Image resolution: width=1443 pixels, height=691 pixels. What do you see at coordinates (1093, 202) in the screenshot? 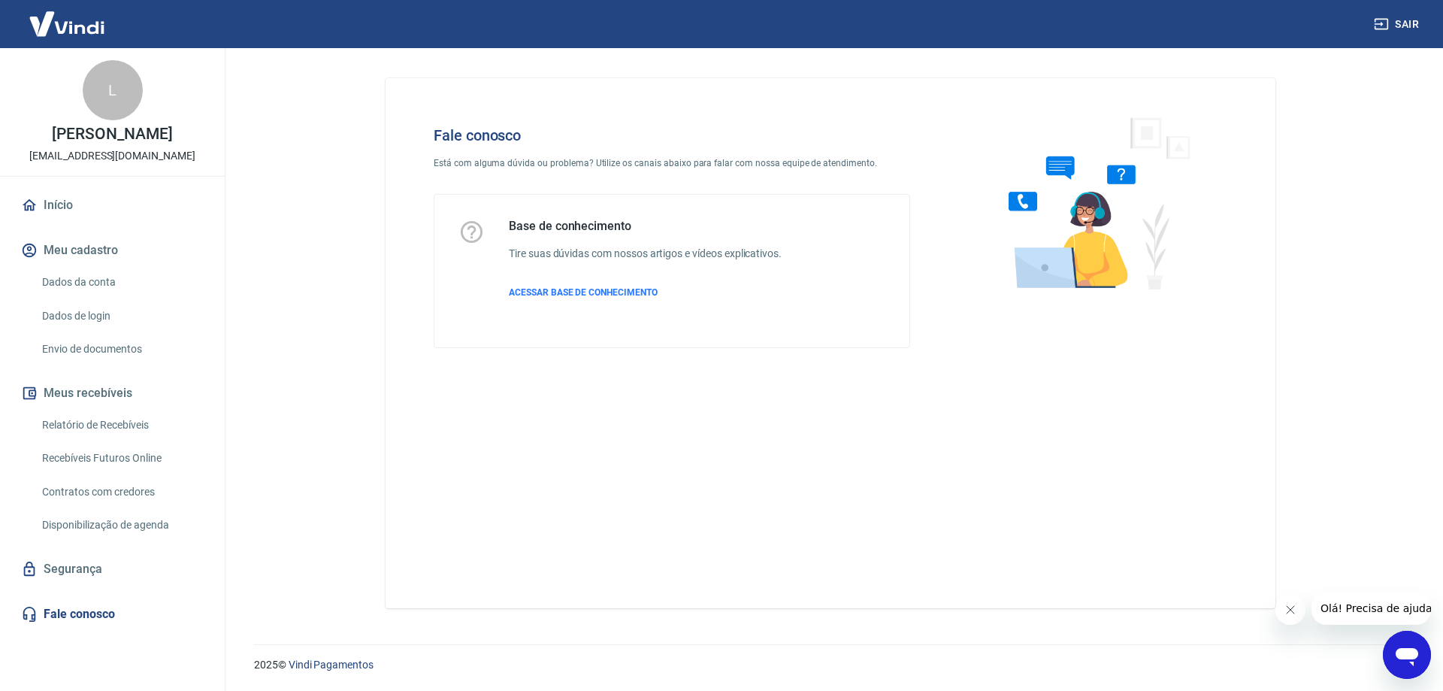
I see `img: Fale conosco` at bounding box center [1093, 202].